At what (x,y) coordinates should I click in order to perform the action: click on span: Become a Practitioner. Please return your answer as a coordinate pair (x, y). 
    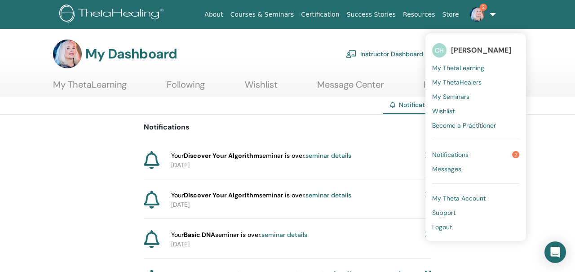
    Looking at the image, I should click on (464, 125).